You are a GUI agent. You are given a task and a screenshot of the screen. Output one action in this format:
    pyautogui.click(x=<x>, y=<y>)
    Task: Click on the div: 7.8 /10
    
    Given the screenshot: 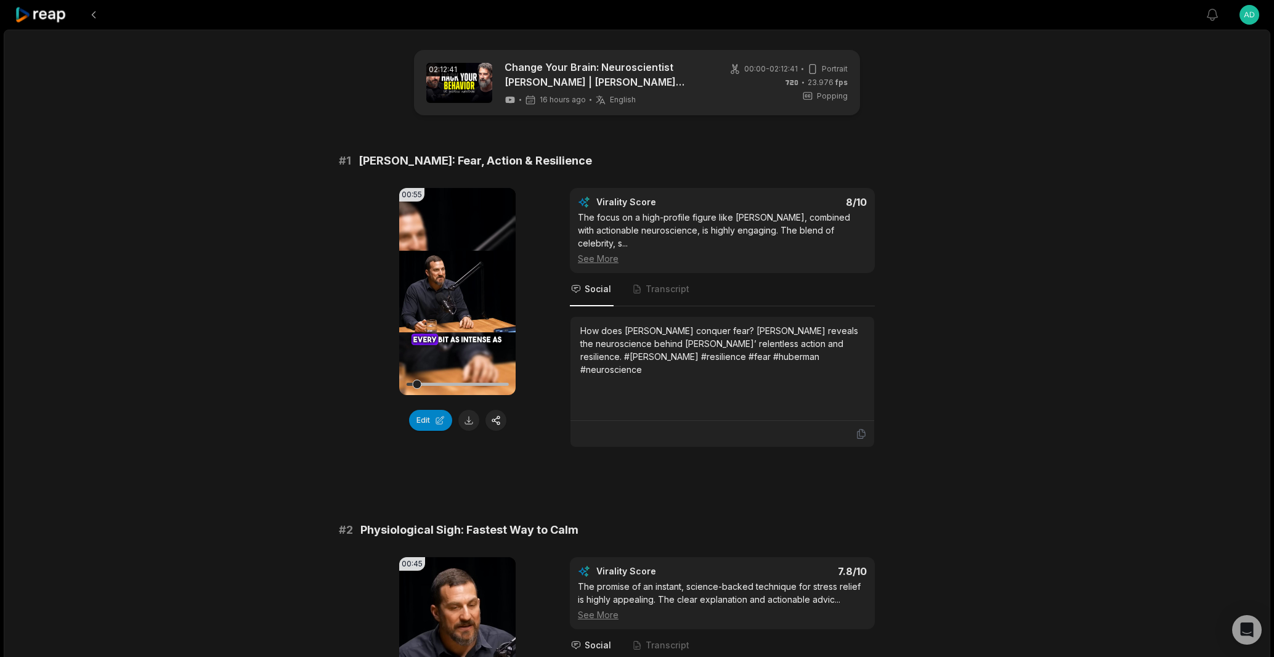 What is the action you would take?
    pyautogui.click(x=801, y=571)
    